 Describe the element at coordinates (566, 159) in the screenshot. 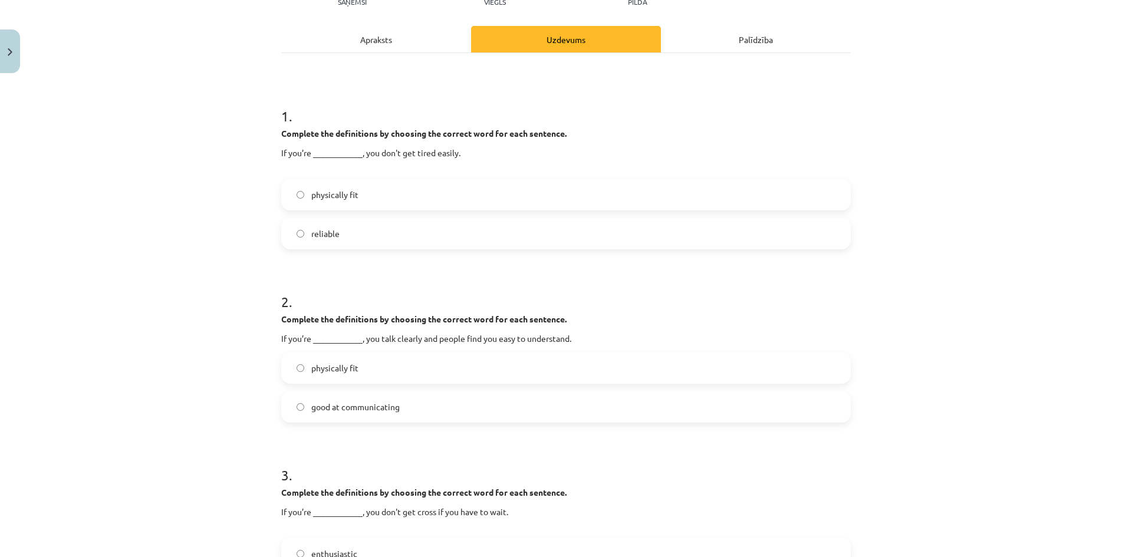

I see `p: If you’re ____________, you don't get tired easily.` at that location.